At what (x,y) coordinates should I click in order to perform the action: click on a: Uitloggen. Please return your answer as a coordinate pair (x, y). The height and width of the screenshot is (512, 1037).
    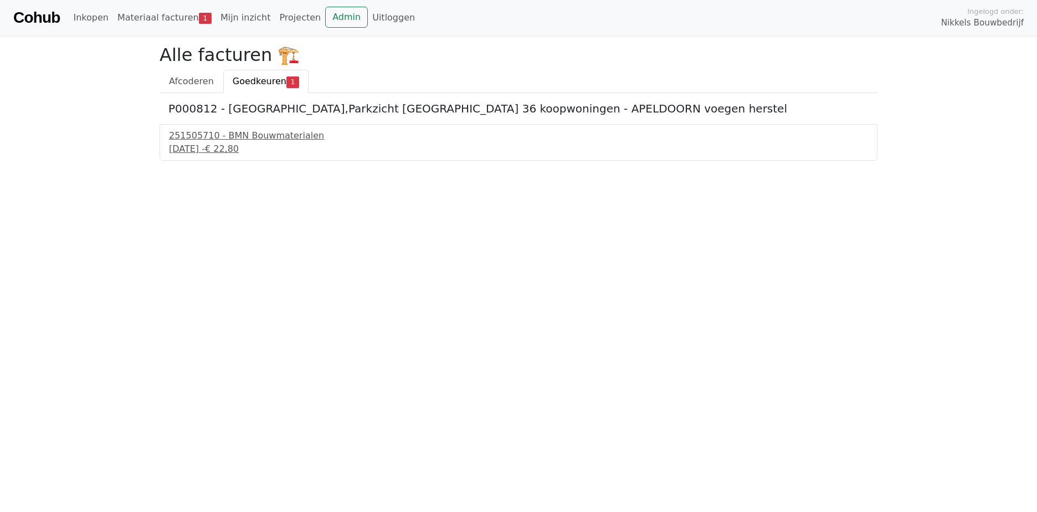
    Looking at the image, I should click on (393, 18).